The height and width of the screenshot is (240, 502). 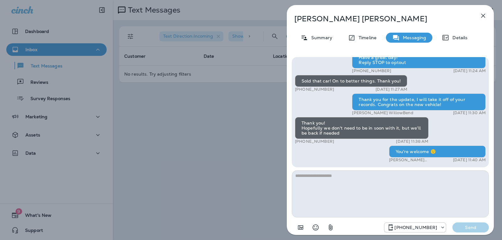 What do you see at coordinates (415, 227) in the screenshot?
I see `div: +1 (813) 497-4455` at bounding box center [415, 227].